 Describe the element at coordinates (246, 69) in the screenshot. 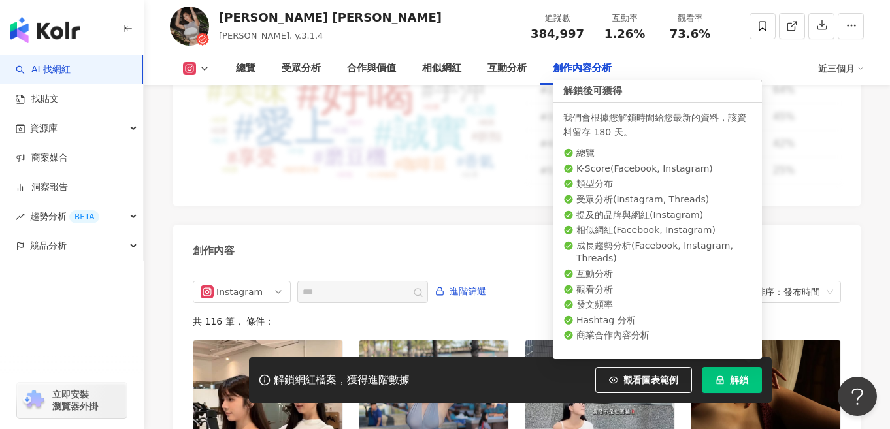

I see `div: 總覽` at that location.